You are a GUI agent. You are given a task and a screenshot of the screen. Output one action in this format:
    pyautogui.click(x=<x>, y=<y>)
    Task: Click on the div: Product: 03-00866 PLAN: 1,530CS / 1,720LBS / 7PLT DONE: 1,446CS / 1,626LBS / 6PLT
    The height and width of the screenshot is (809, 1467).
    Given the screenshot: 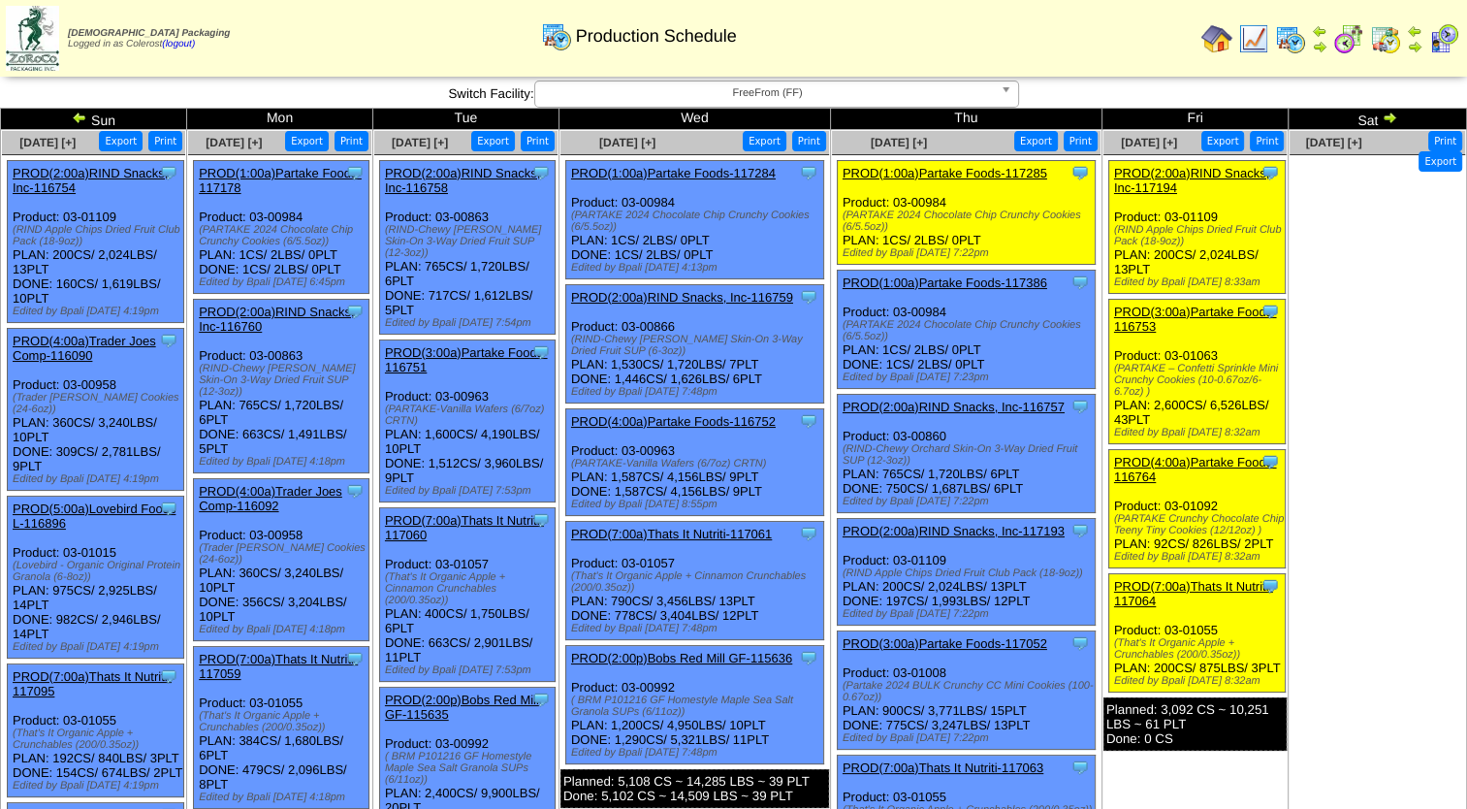 What is the action you would take?
    pyautogui.click(x=694, y=344)
    